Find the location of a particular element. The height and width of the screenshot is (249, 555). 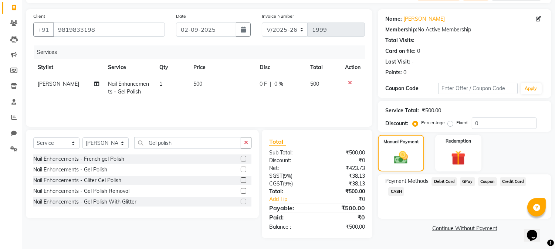

span: 1 is located at coordinates (161, 84).